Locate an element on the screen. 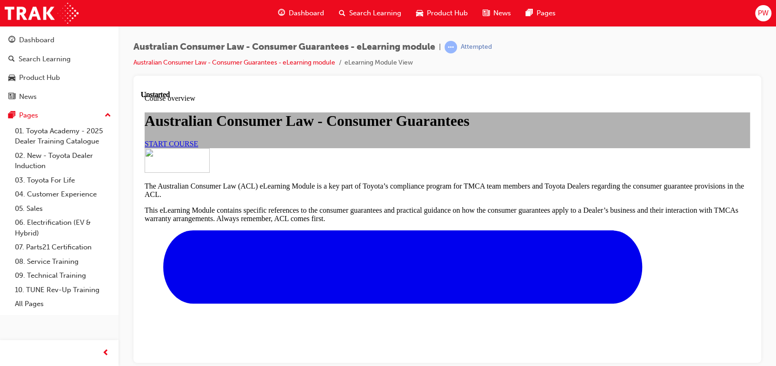 The width and height of the screenshot is (776, 366). p: This eLearning Module contains specific references to the consumer guarantees and practical guida... is located at coordinates (306, 124).